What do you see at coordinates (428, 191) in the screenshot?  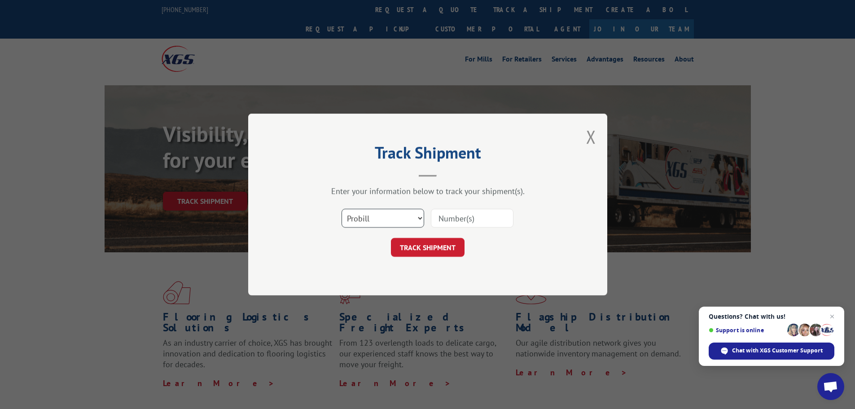 I see `div: Enter your information below to track your shipment(s).` at bounding box center [428, 191].